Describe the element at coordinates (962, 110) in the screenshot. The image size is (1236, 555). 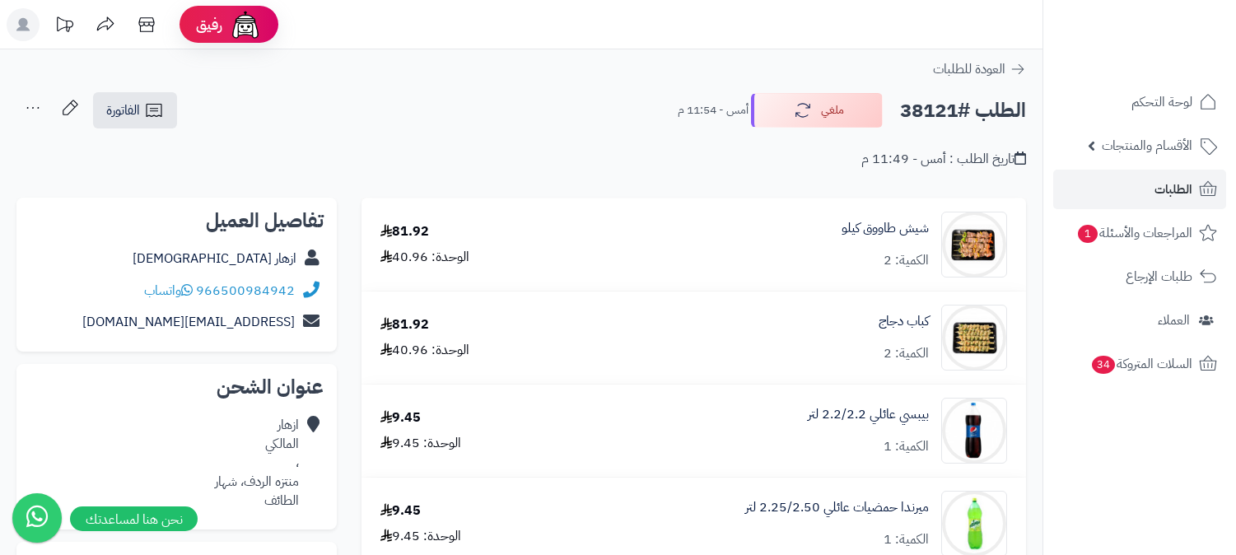
I see `h2: الطلب #38121` at that location.